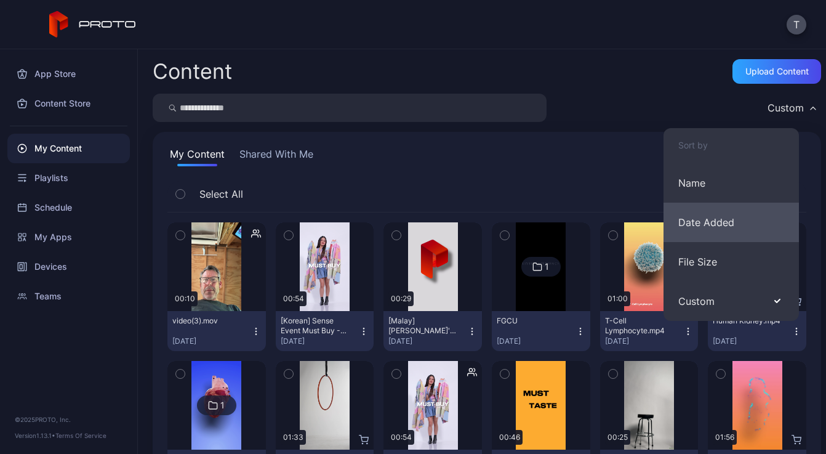  What do you see at coordinates (68, 103) in the screenshot?
I see `div: Content Store` at bounding box center [68, 103].